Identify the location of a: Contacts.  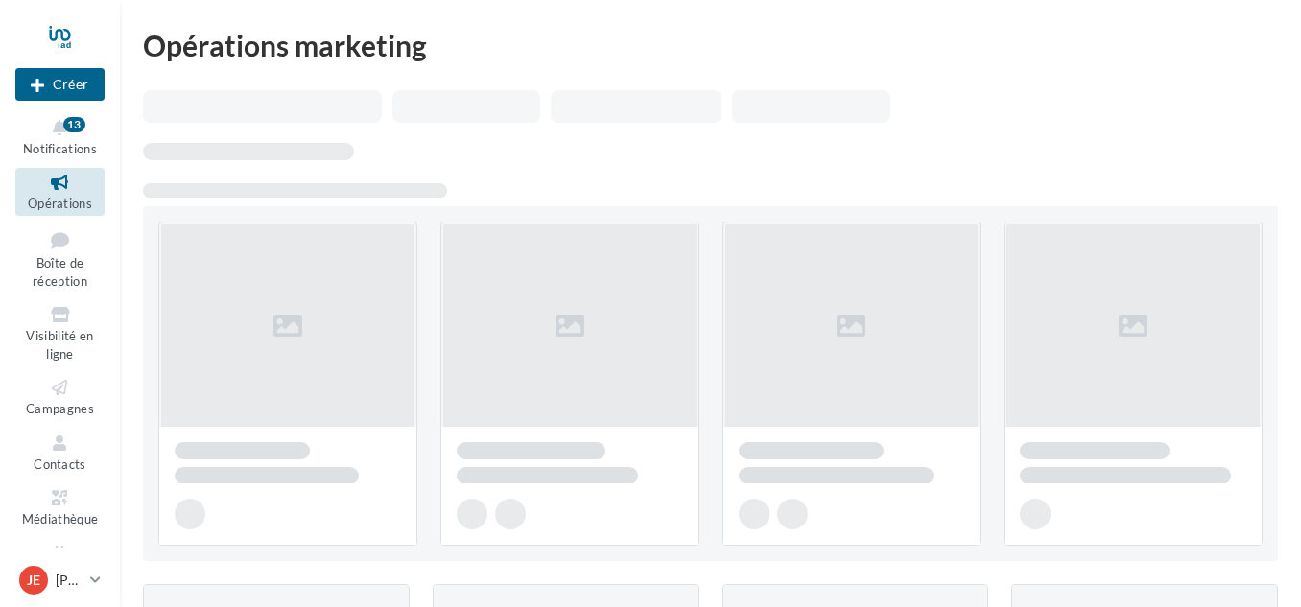
(59, 452).